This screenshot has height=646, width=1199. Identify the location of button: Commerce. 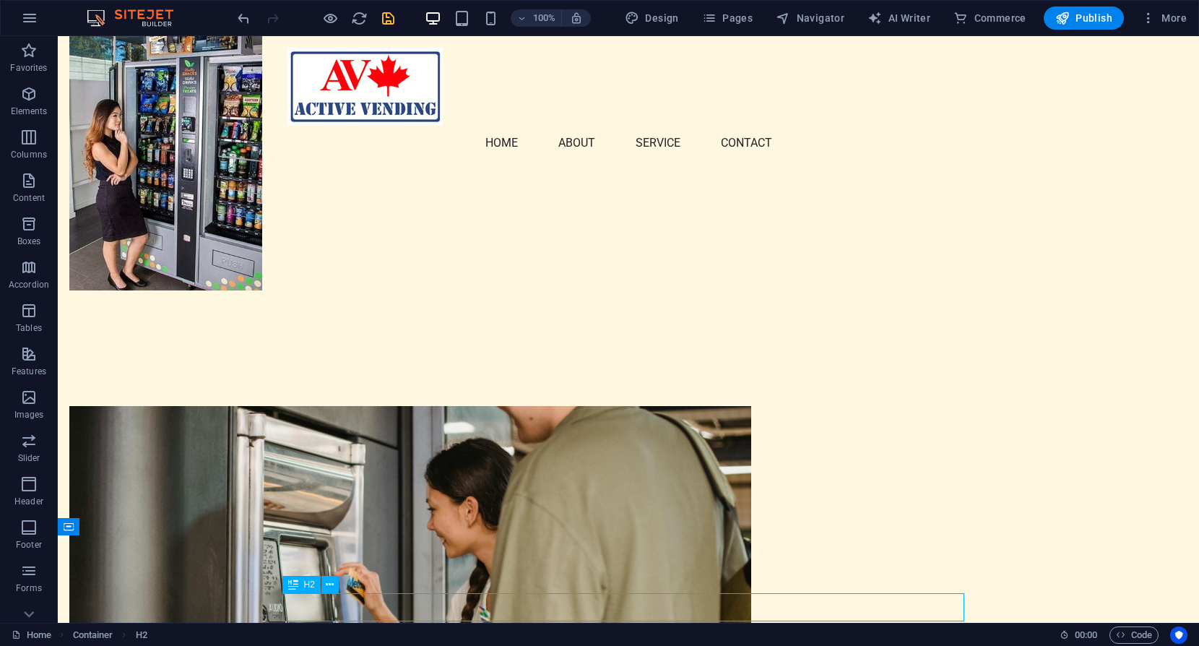
(989, 18).